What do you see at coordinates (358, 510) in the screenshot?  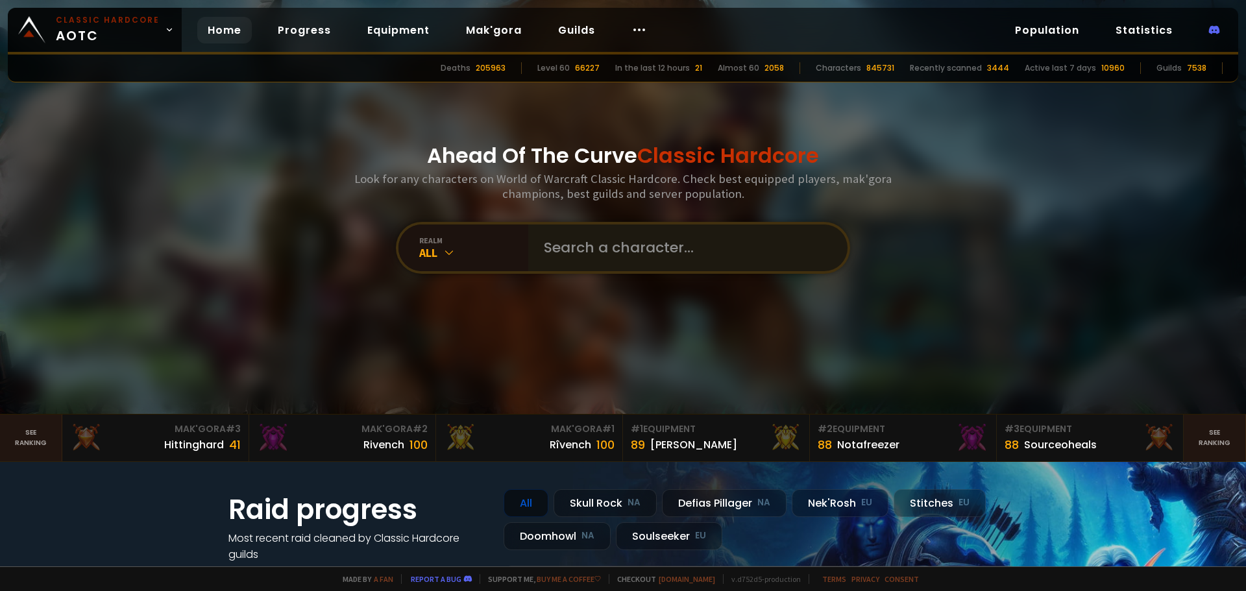 I see `h1: Raid progress` at bounding box center [358, 510].